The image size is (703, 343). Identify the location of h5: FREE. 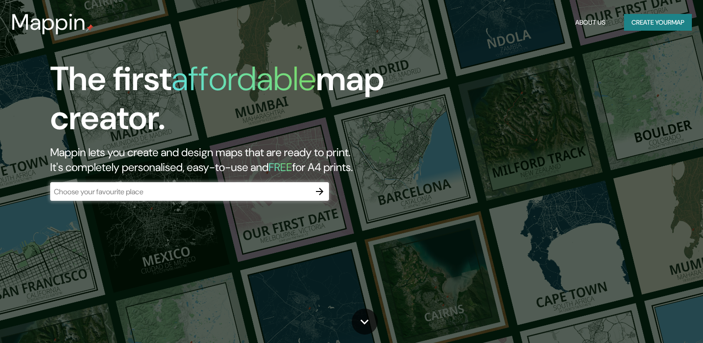
(280, 167).